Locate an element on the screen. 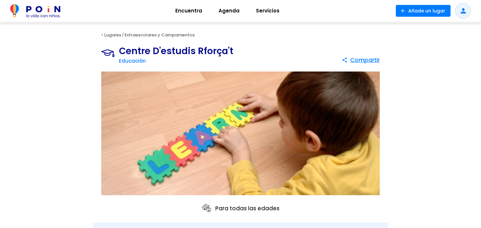 Image resolution: width=481 pixels, height=228 pixels. a: Encuentra is located at coordinates (189, 11).